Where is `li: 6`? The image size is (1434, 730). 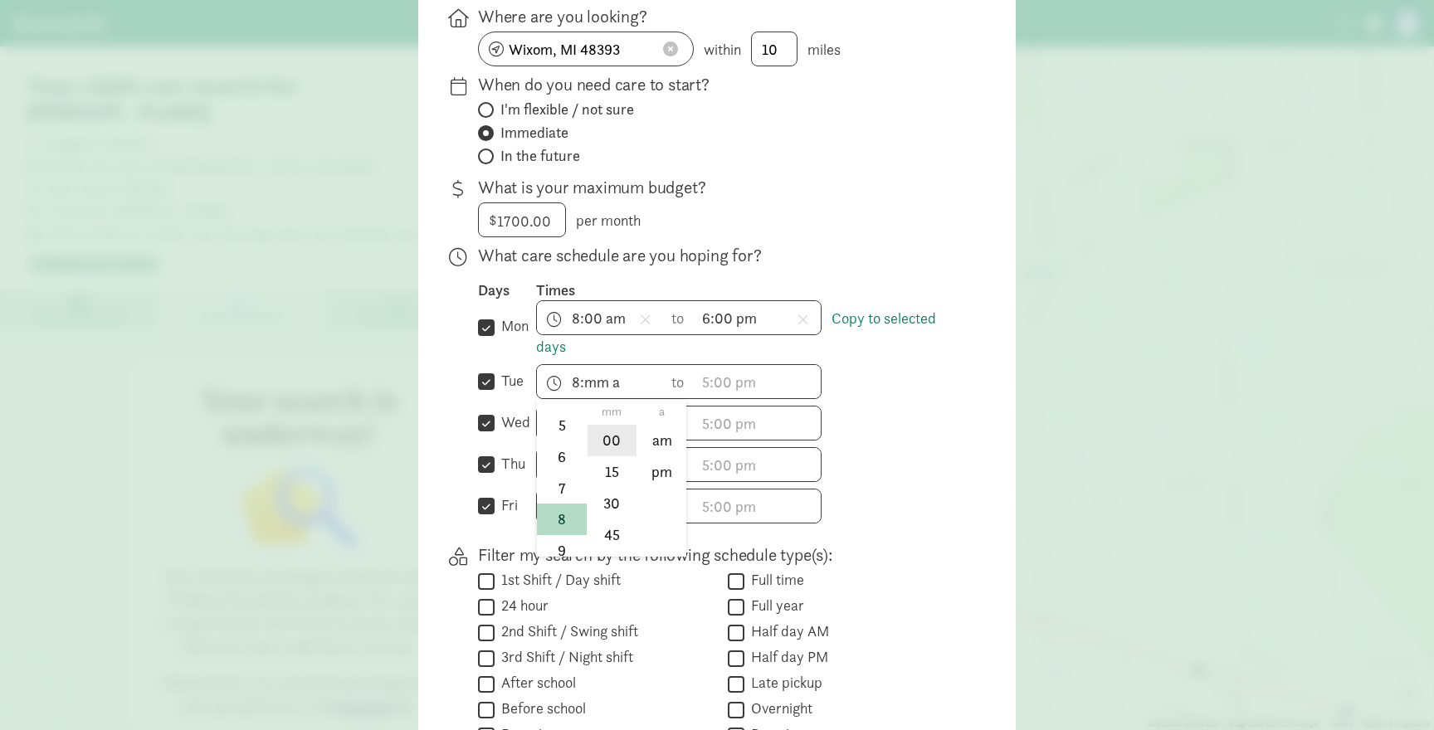
li: 6 is located at coordinates (561, 457).